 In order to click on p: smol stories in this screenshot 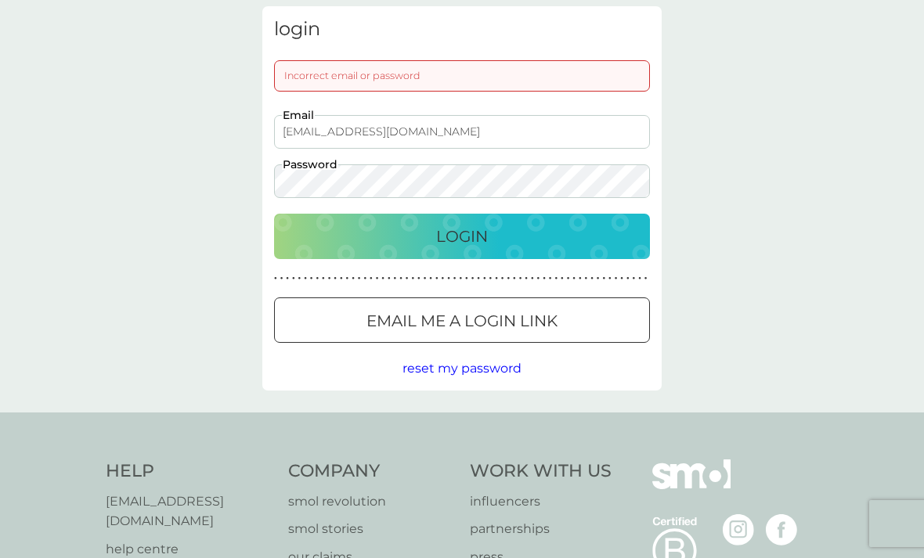, I will do `click(371, 529)`.